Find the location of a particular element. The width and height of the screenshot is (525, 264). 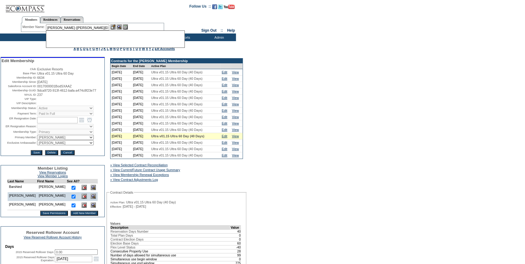

img: View is located at coordinates (119, 27).